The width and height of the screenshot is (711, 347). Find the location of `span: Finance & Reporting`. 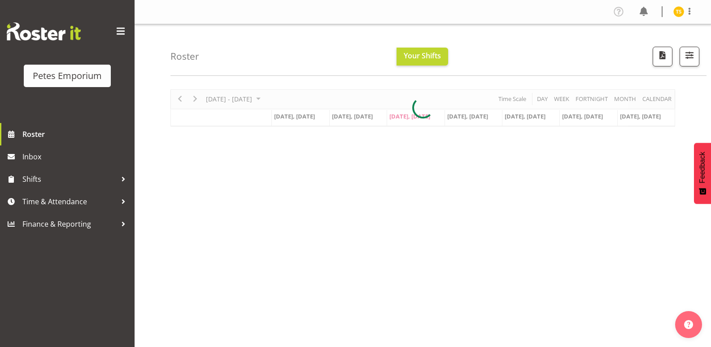

span: Finance & Reporting is located at coordinates (70, 224).